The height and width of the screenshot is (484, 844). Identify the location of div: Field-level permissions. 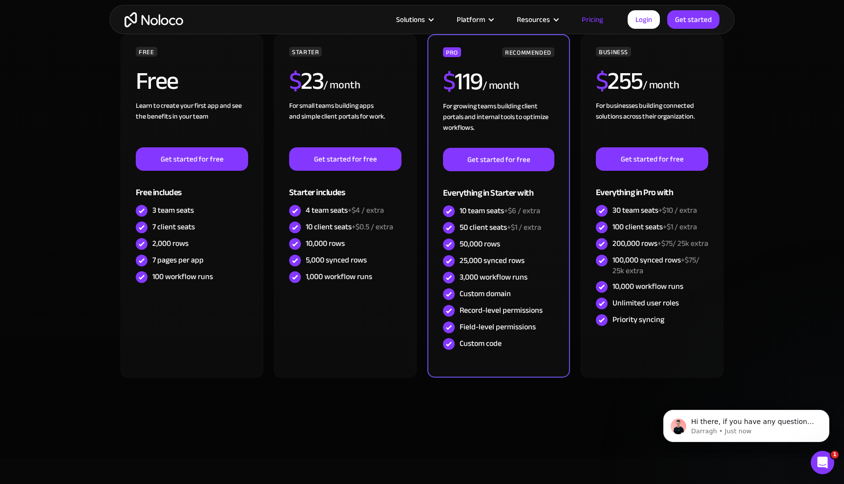
(498, 327).